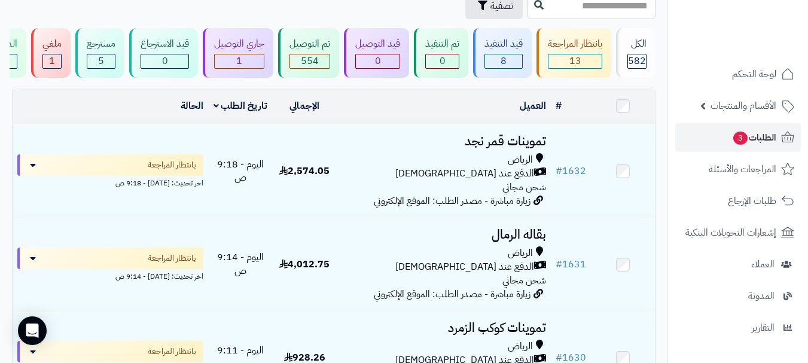 This screenshot has height=363, width=808. I want to click on div: بانتظار المراجعة, so click(575, 44).